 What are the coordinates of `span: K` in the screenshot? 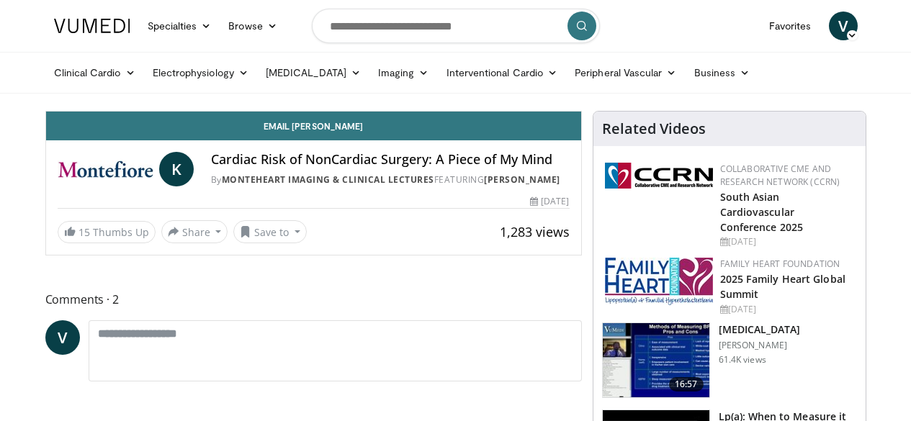 It's located at (176, 169).